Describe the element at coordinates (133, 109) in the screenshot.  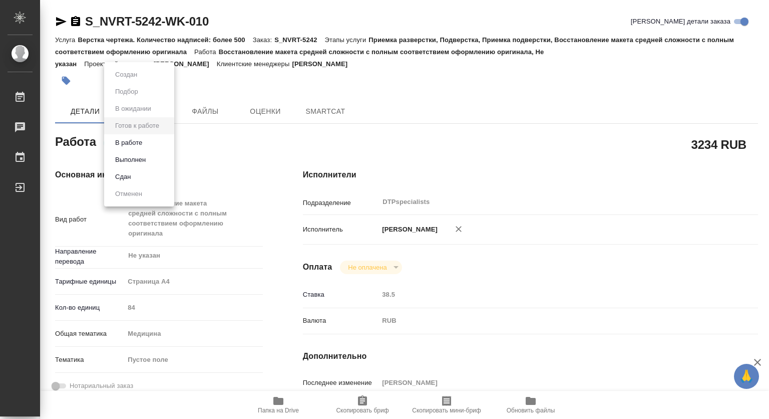
I see `button: В ожидании` at that location.